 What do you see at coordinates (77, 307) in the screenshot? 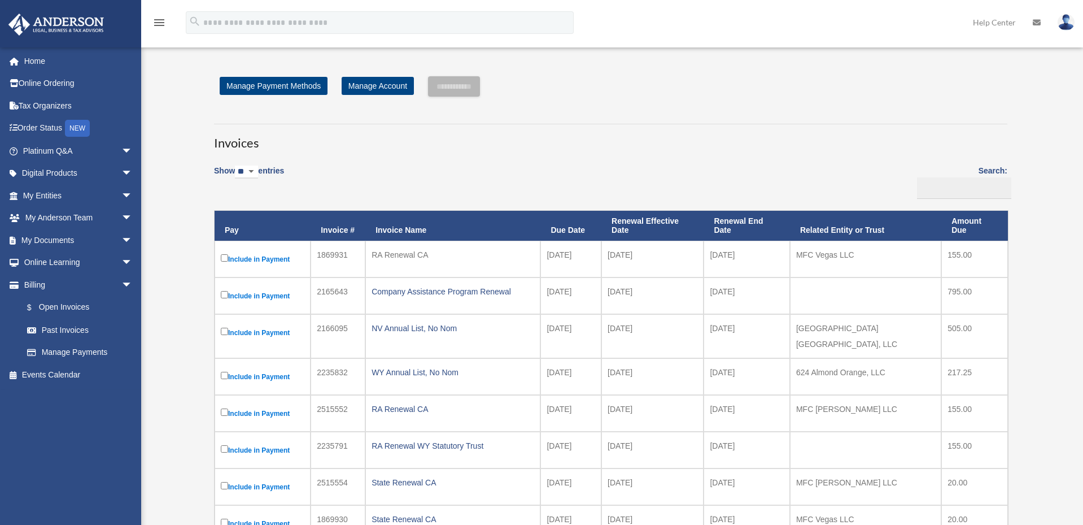
I see `a: $Open Invoices` at bounding box center [77, 307].